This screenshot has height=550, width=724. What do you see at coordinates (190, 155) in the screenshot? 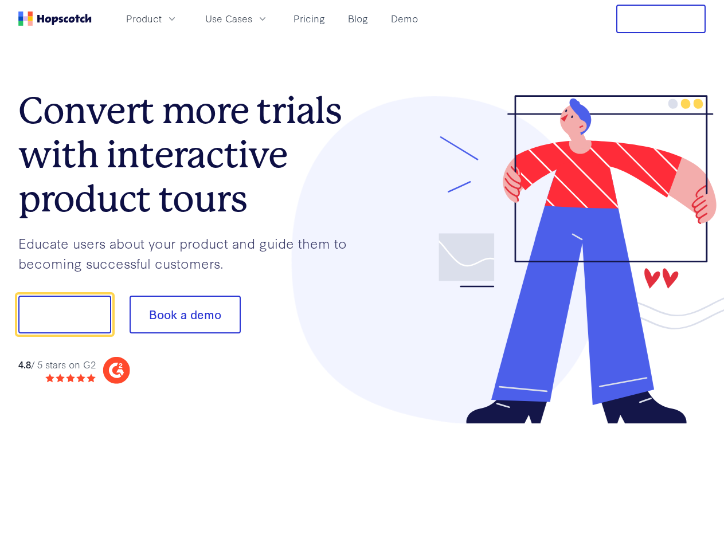
I see `h1: Convert more trials with interactive product tours` at bounding box center [190, 155].